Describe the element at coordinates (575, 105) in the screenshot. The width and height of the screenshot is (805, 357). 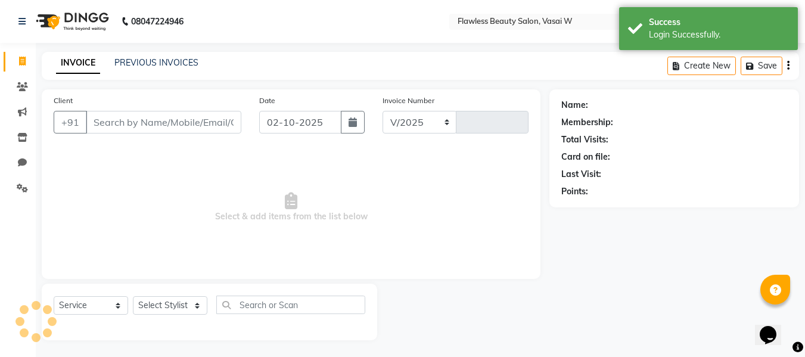
I see `div: Name:` at that location.